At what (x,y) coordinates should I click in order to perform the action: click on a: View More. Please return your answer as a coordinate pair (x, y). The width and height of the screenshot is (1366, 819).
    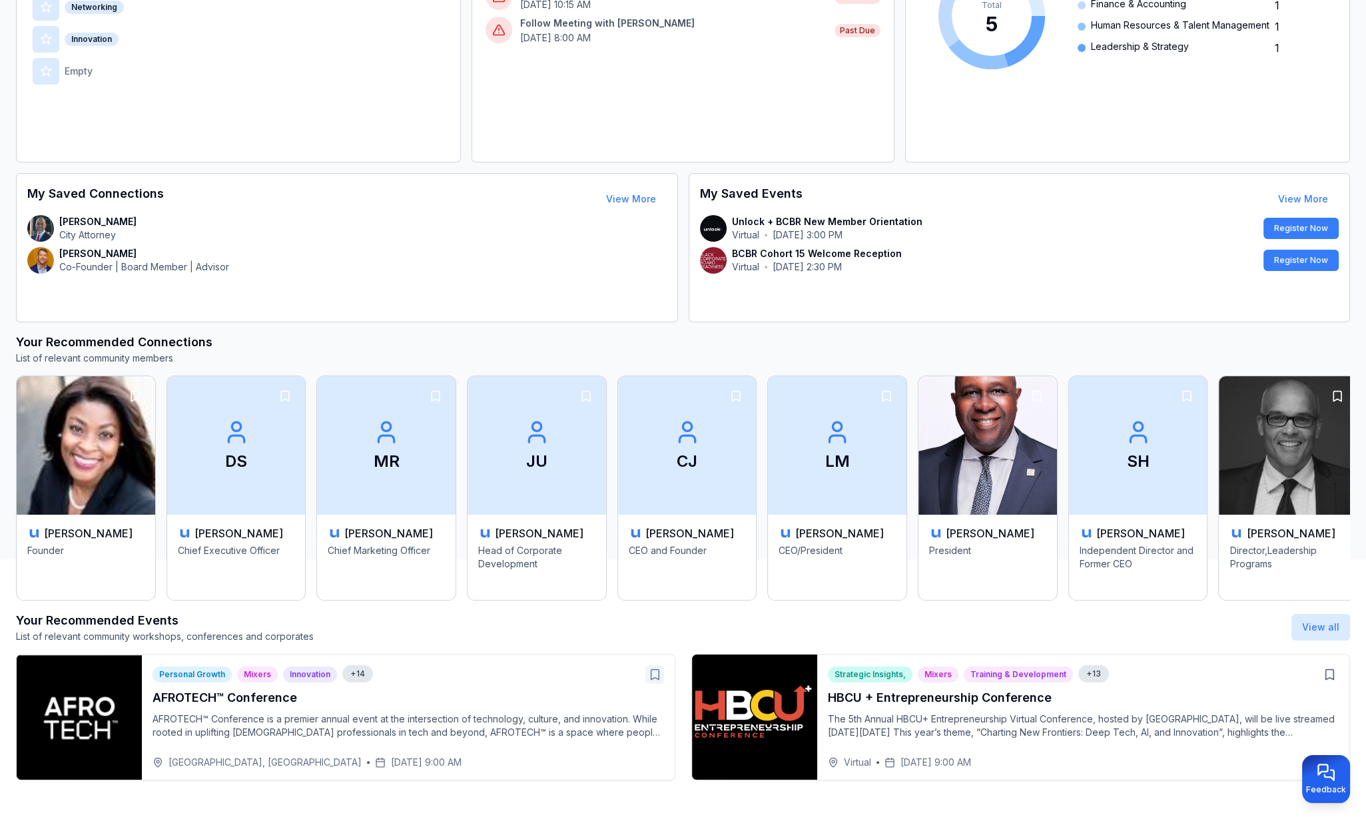
    Looking at the image, I should click on (1303, 198).